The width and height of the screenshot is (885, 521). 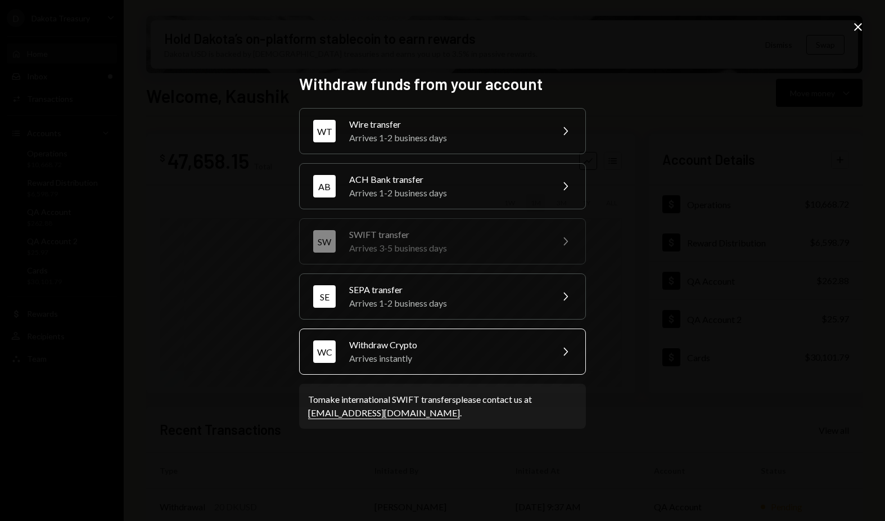 I want to click on div: Arrives 3-5 business days, so click(x=447, y=248).